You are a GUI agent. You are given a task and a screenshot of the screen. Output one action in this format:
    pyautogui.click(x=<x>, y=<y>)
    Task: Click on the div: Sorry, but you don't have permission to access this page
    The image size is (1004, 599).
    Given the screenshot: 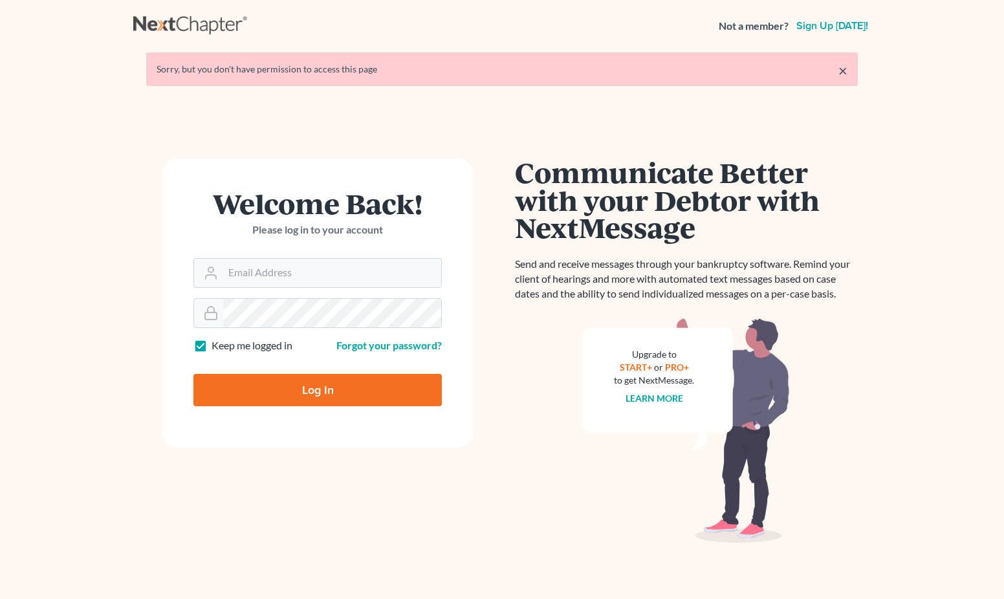 What is the action you would take?
    pyautogui.click(x=502, y=69)
    